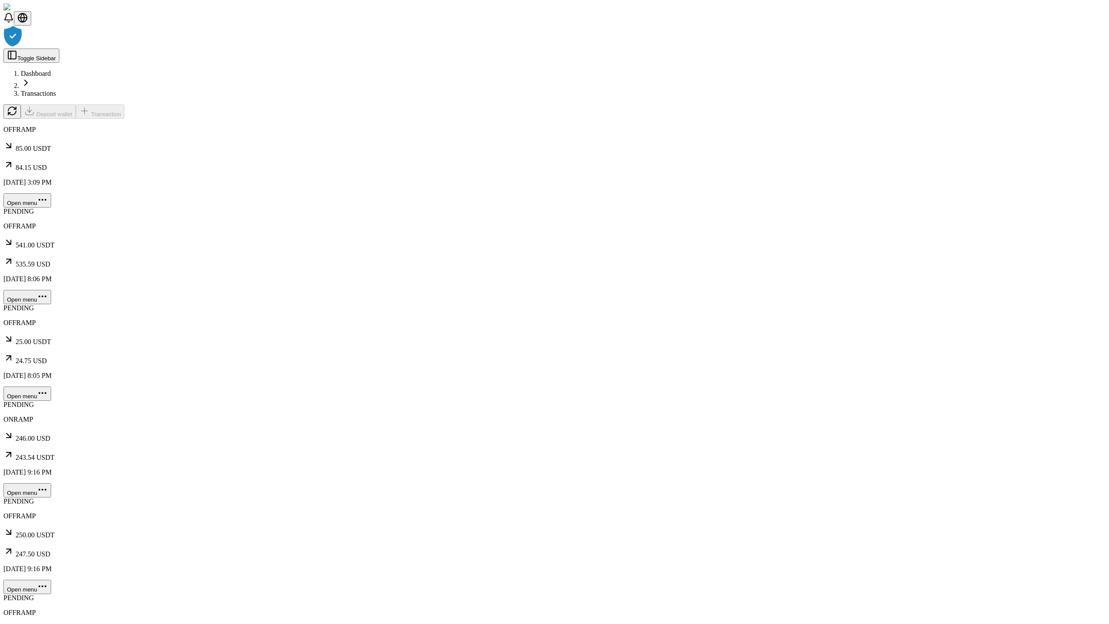 This screenshot has height=624, width=1109. Describe the element at coordinates (36, 73) in the screenshot. I see `a: Dashboard` at that location.